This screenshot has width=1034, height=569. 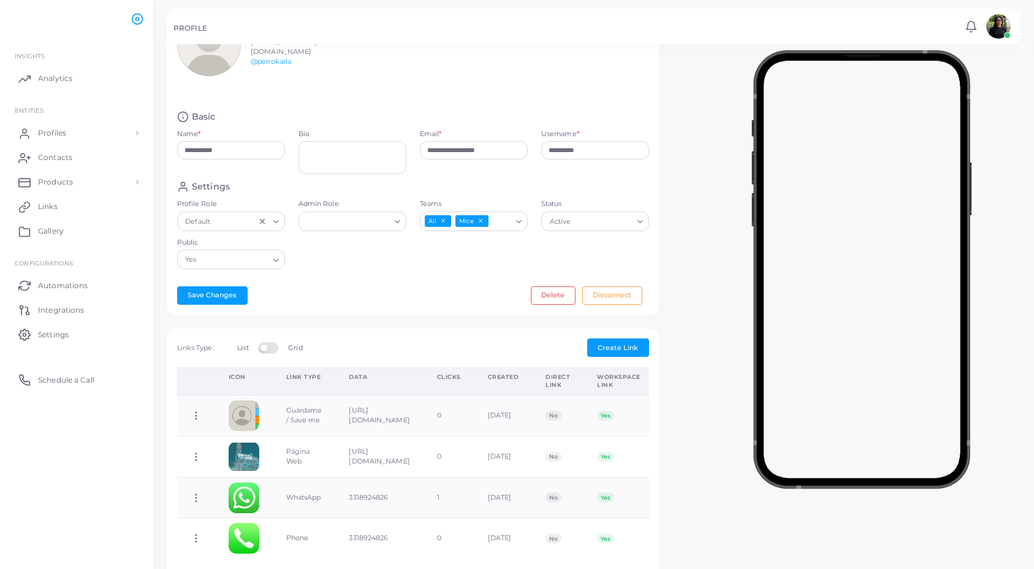 I want to click on div: Created, so click(x=503, y=377).